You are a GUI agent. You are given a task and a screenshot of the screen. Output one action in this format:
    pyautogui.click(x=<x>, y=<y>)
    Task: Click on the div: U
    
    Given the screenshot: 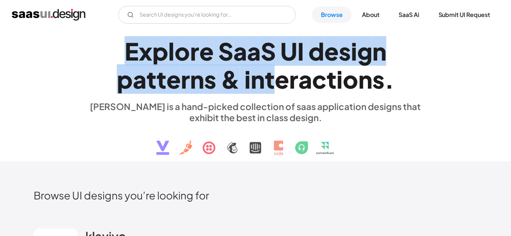 What is the action you would take?
    pyautogui.click(x=289, y=51)
    